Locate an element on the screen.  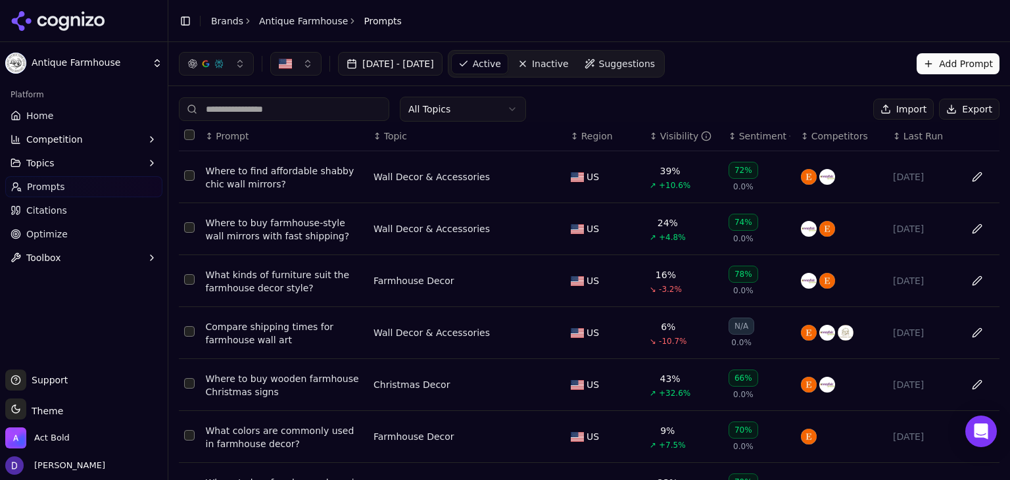
div: 9% is located at coordinates (668, 431).